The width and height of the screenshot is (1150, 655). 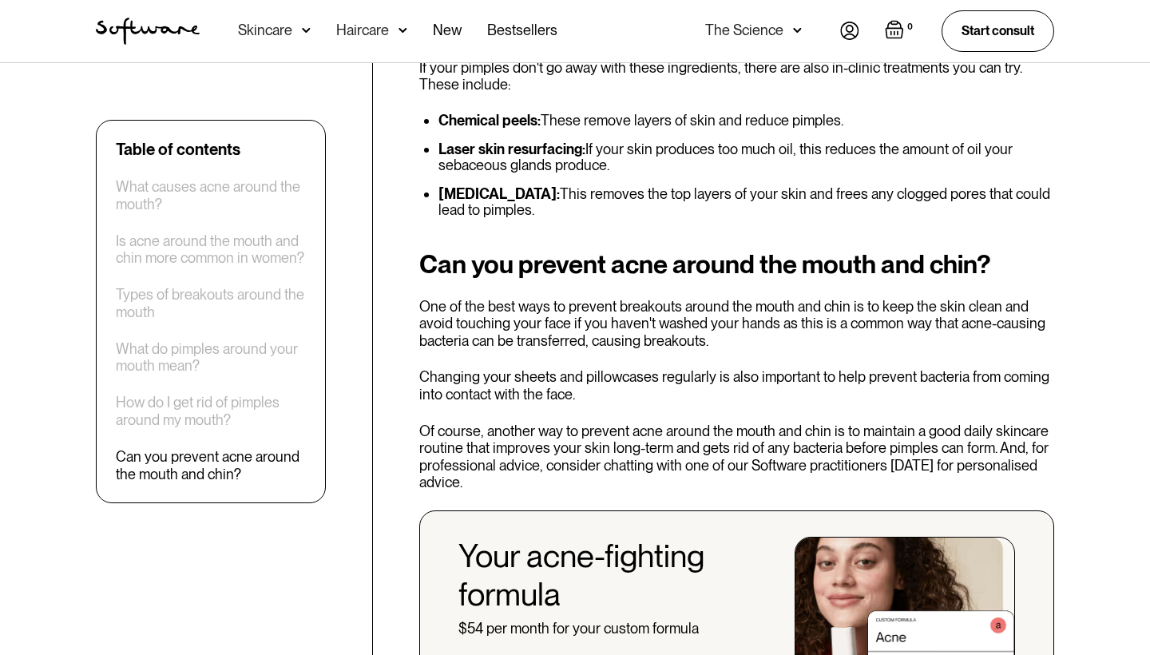 What do you see at coordinates (489, 120) in the screenshot?
I see `strong: Chemical peels:` at bounding box center [489, 120].